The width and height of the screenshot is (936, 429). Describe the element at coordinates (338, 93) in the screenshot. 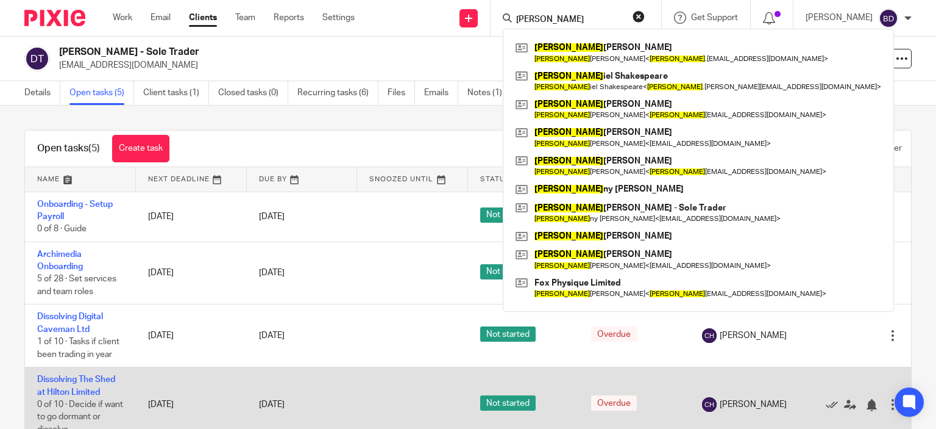

I see `a: Recurring tasks (6)` at that location.